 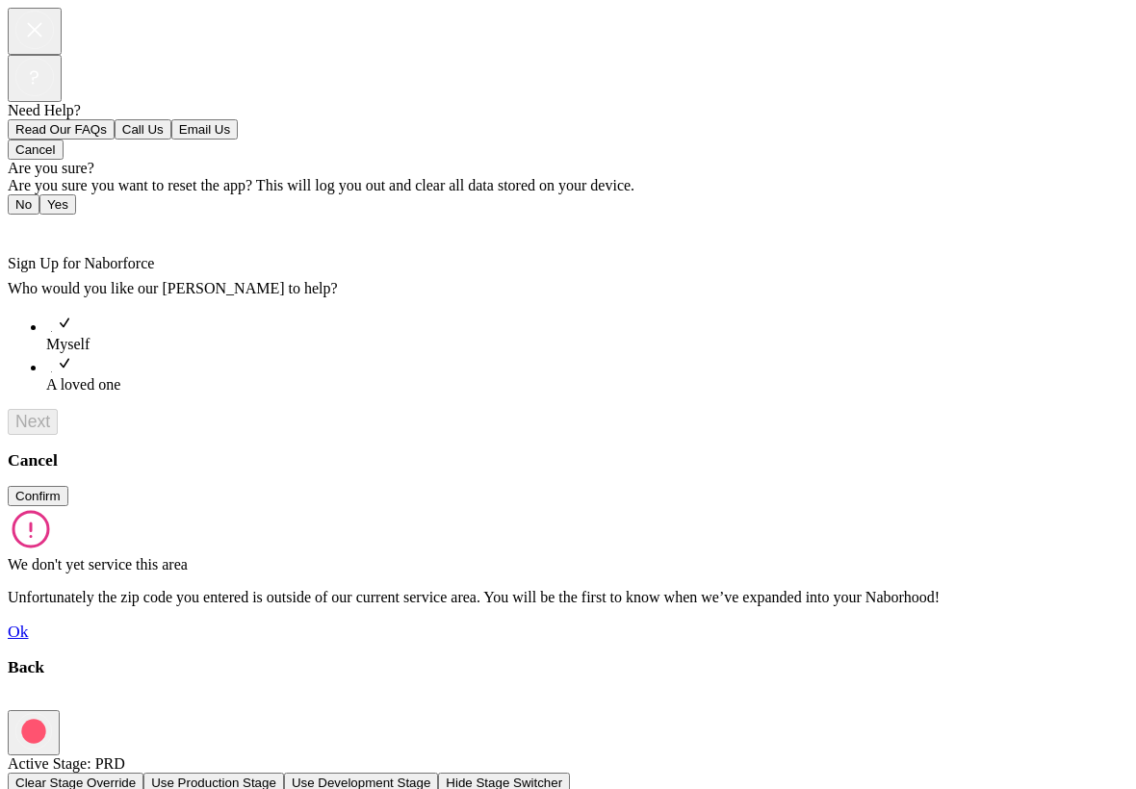 What do you see at coordinates (18, 631) in the screenshot?
I see `a: Ok` at bounding box center [18, 631].